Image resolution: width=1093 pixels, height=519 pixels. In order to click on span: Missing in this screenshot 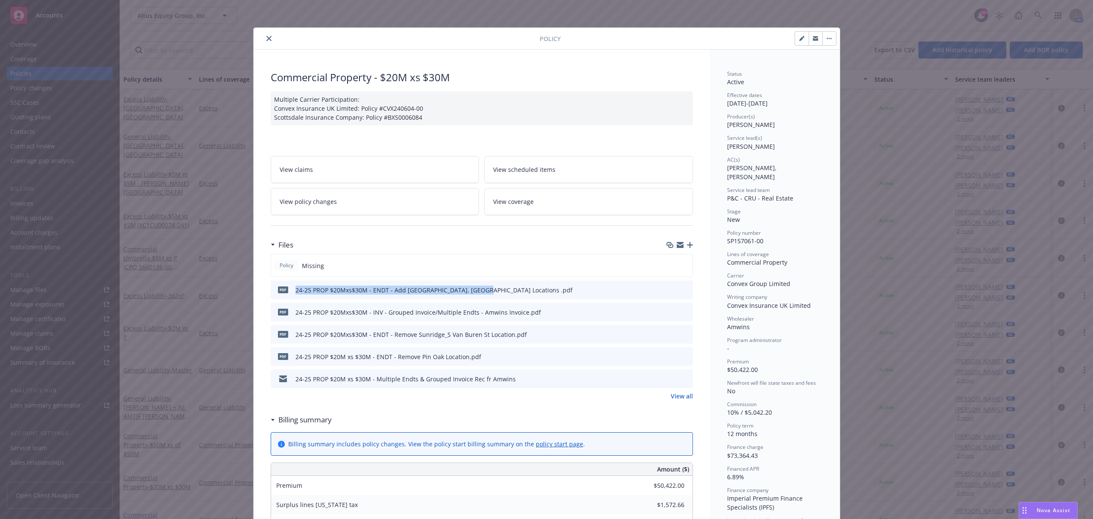, I will do `click(313, 265)`.